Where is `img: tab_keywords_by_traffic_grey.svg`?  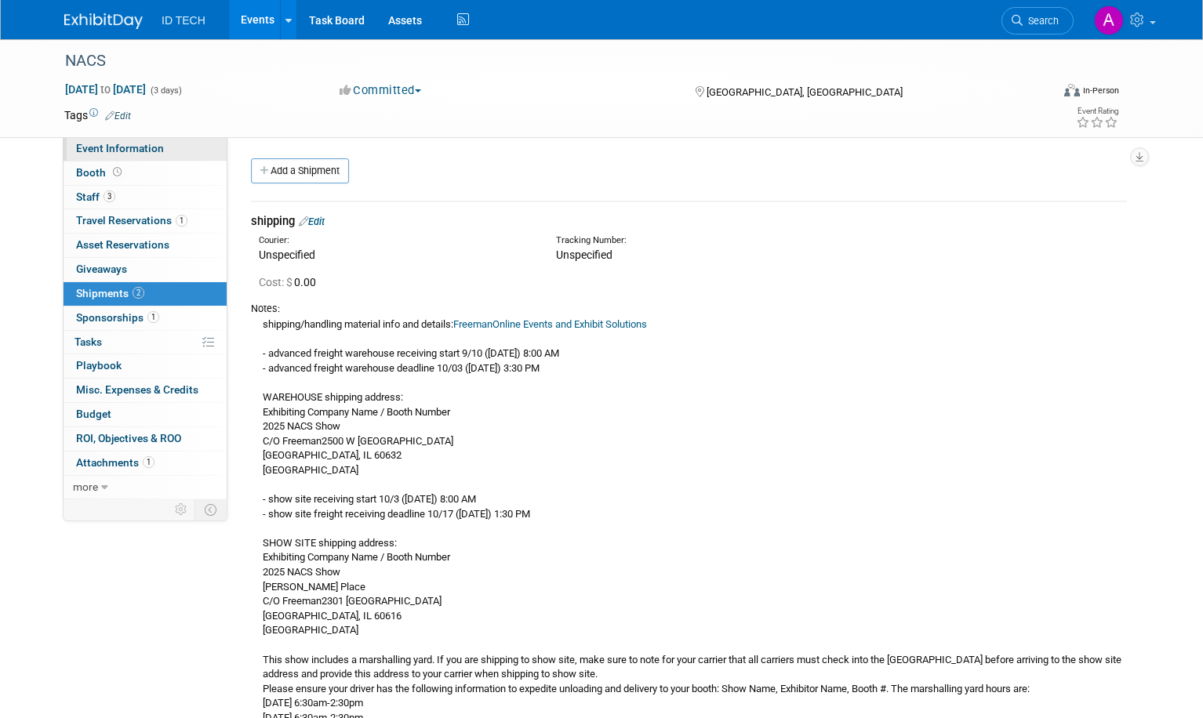 img: tab_keywords_by_traffic_grey.svg is located at coordinates (162, 97).